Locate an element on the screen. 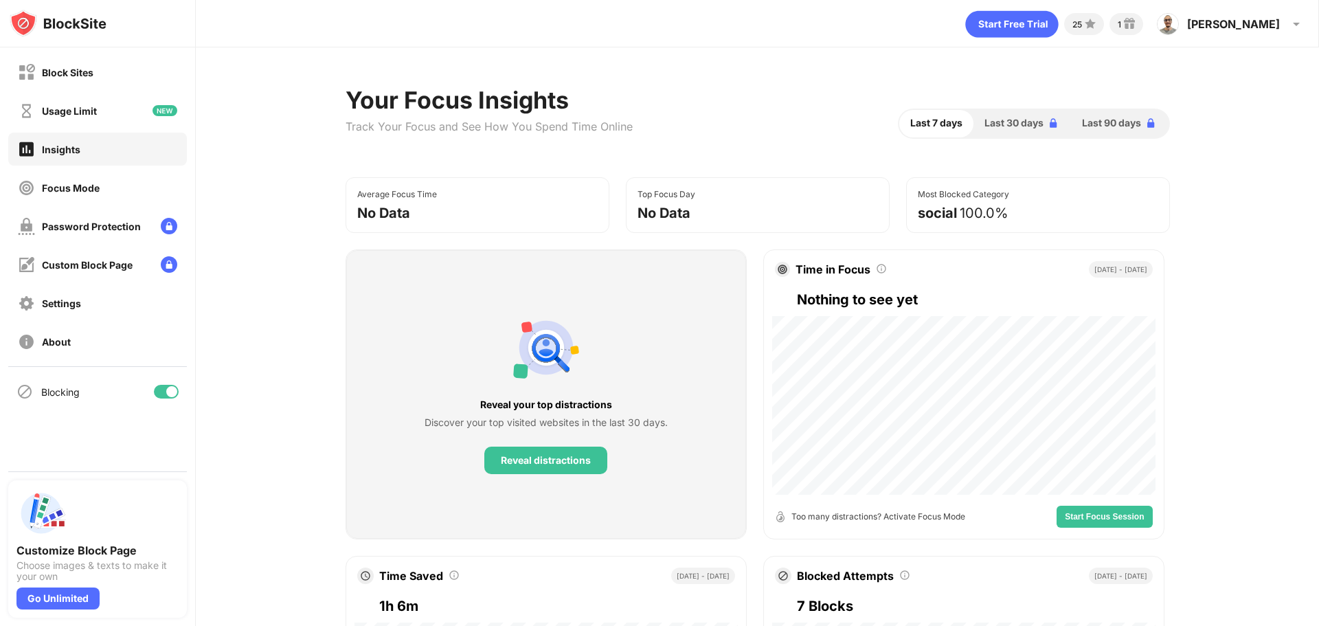  div: Most Blocked Category is located at coordinates (963, 194).